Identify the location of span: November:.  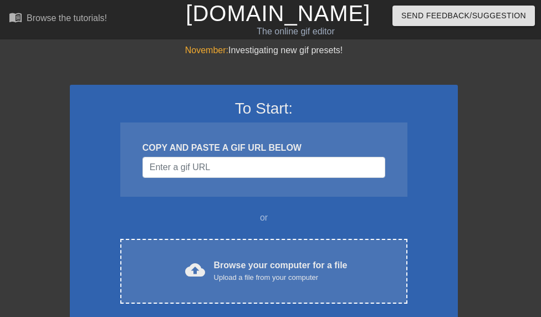
(207, 50).